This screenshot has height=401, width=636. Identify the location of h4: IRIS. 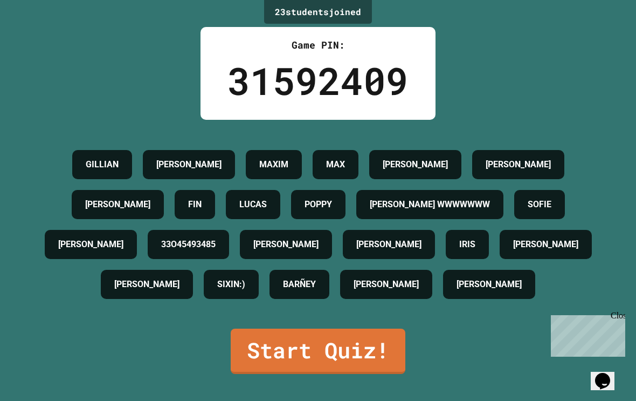
(468, 244).